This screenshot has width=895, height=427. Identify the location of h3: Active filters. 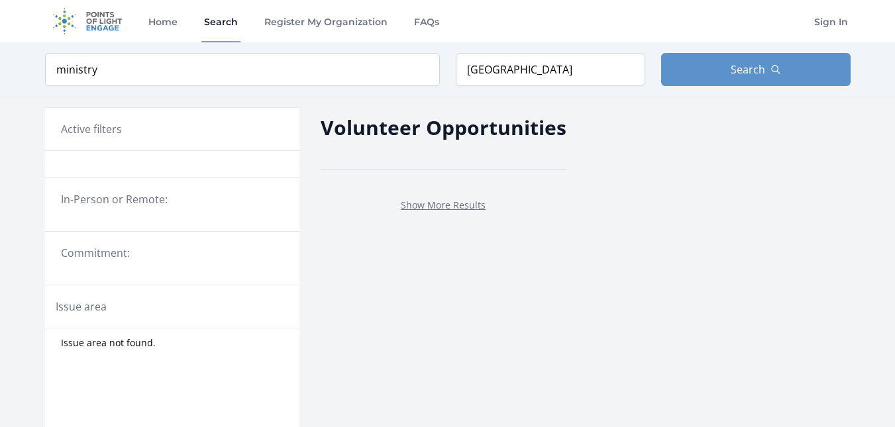
(91, 129).